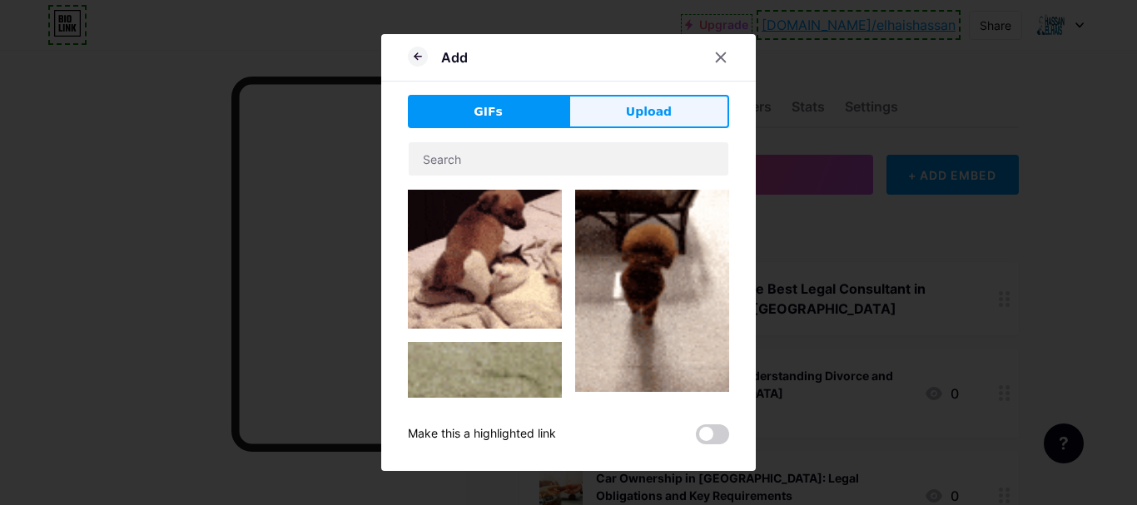 The height and width of the screenshot is (505, 1137). Describe the element at coordinates (482, 434) in the screenshot. I see `div: Make this a highlighted link` at that location.